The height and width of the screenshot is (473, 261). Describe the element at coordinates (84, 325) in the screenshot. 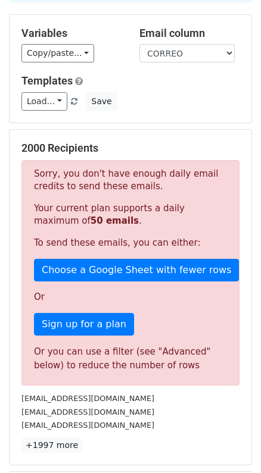

I see `a: Sign up for a plan` at that location.